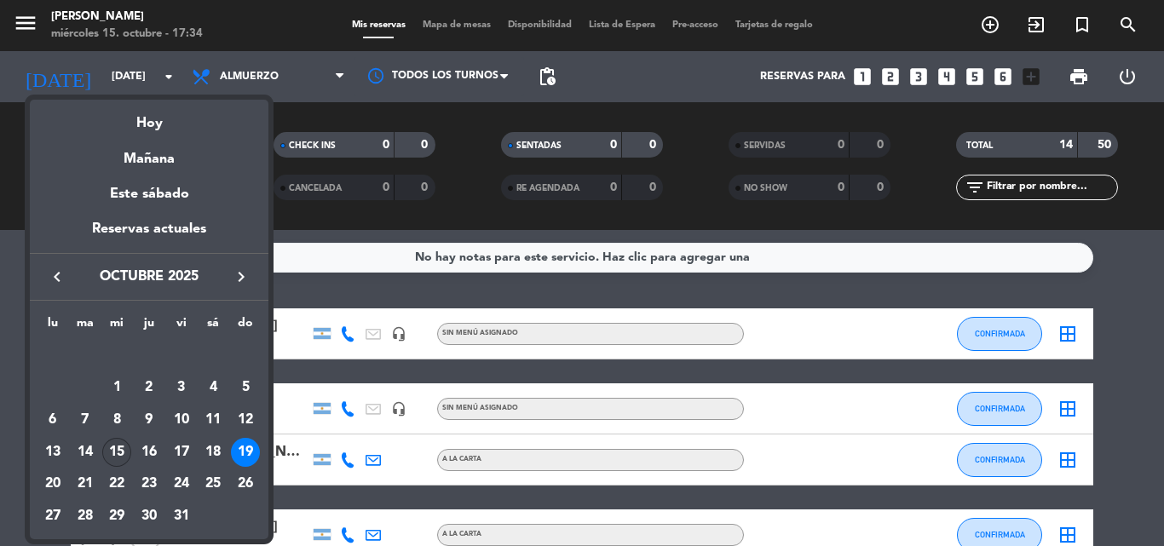 The height and width of the screenshot is (546, 1164). What do you see at coordinates (117, 452) in the screenshot?
I see `td: 15 de octubre de 2025` at bounding box center [117, 452].